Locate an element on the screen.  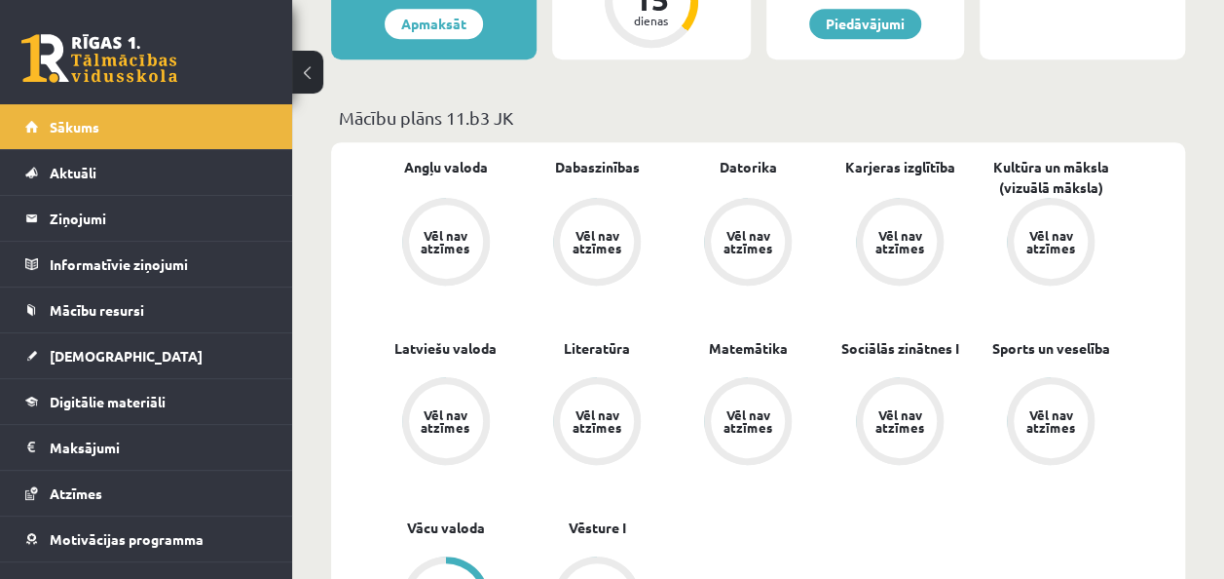
a: Dabaszinības is located at coordinates (597, 167).